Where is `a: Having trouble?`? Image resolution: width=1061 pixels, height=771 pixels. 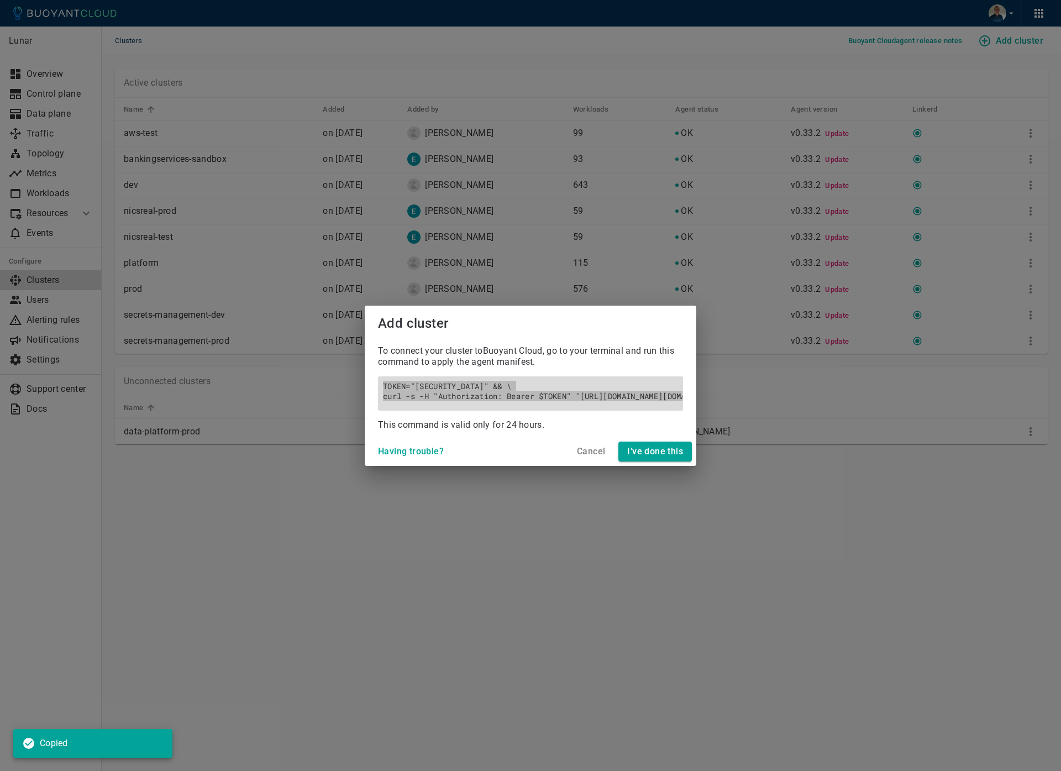 a: Having trouble? is located at coordinates (411, 450).